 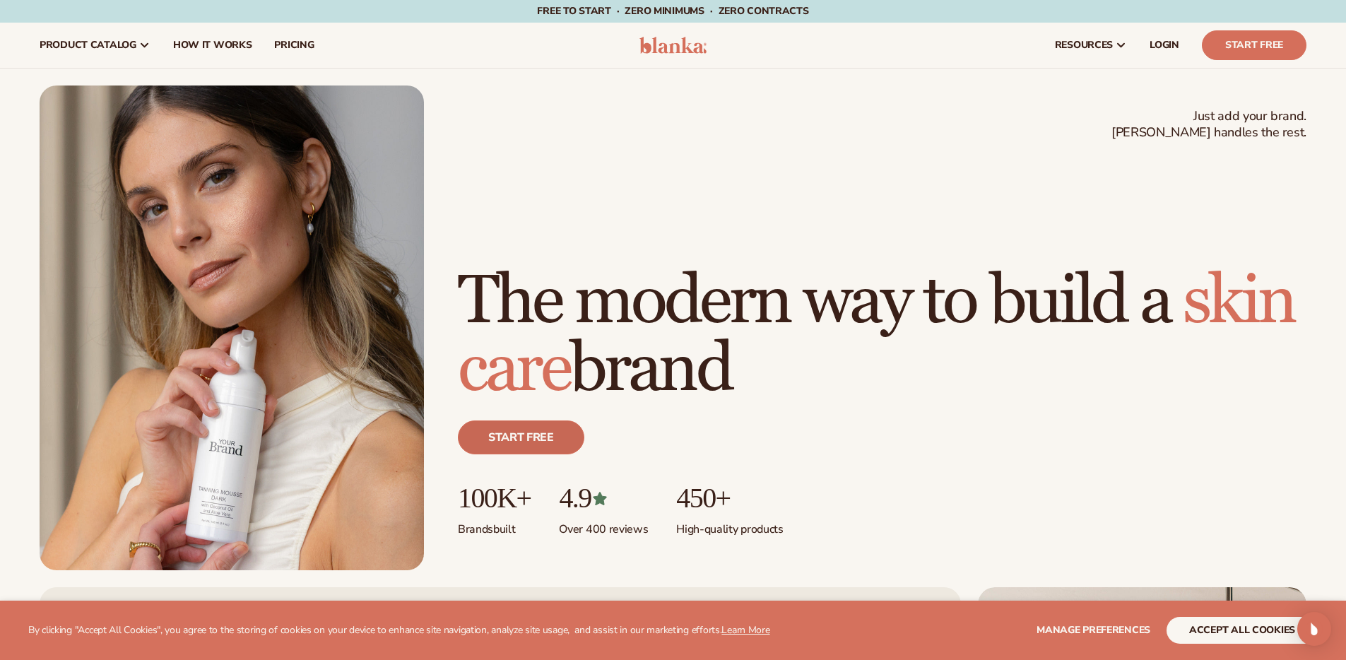 I want to click on p: By clicking "Accept All Cookies", you agree to the storing of cookies on your device to enhance s..., so click(x=399, y=630).